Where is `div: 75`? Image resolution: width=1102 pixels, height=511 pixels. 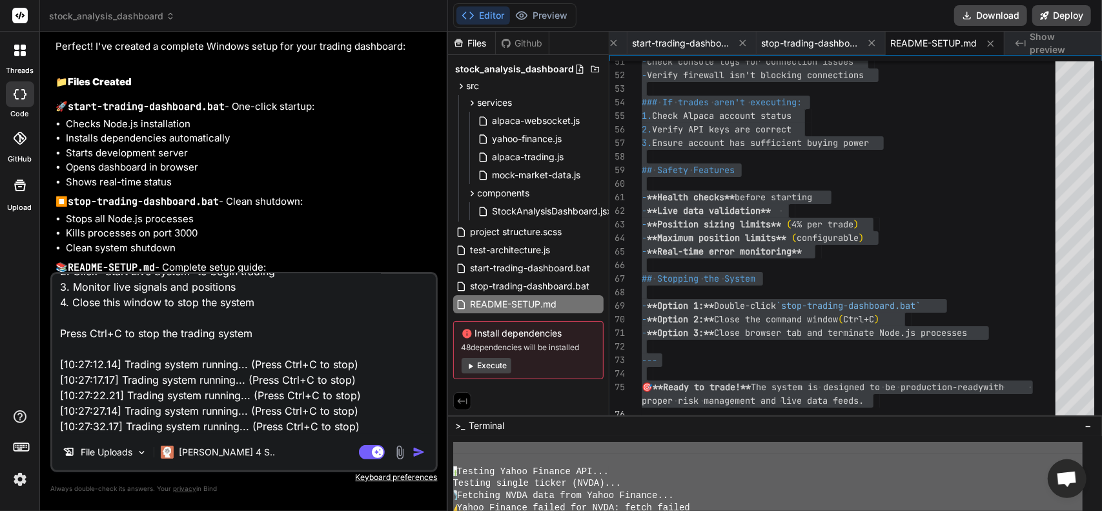 div: 75 is located at coordinates (617, 387).